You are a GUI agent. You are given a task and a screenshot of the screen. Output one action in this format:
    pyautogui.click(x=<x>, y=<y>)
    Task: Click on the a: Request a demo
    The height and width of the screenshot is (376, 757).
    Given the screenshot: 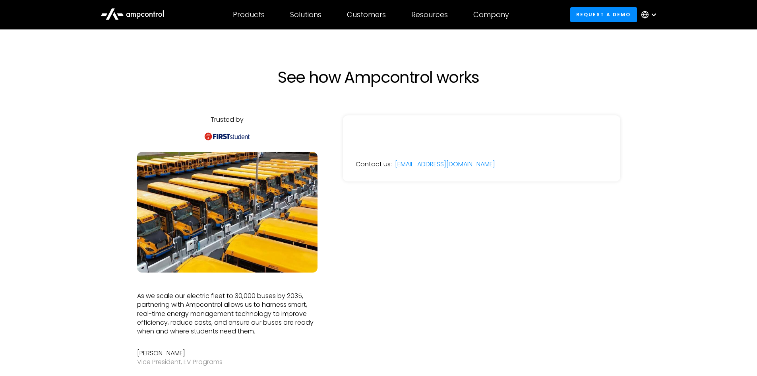 What is the action you would take?
    pyautogui.click(x=604, y=14)
    